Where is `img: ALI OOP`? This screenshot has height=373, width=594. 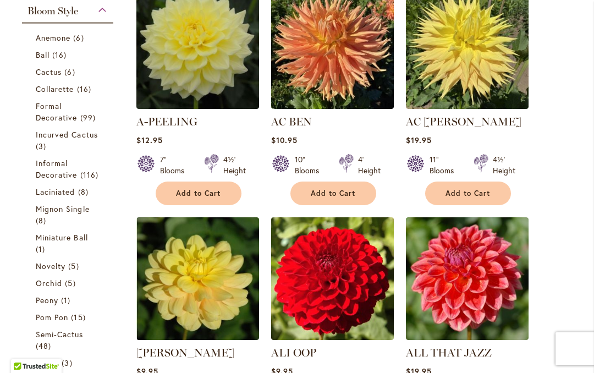 img: ALI OOP is located at coordinates (332, 279).